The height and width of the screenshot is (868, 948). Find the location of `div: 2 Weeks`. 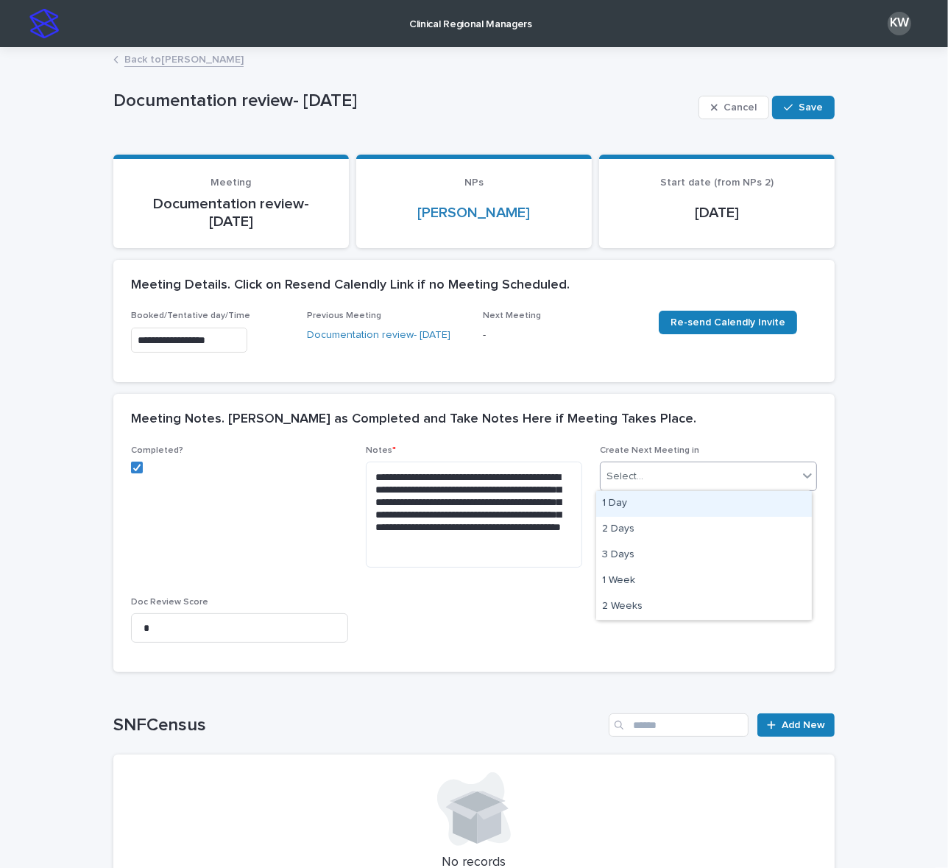

div: 2 Weeks is located at coordinates (704, 607).